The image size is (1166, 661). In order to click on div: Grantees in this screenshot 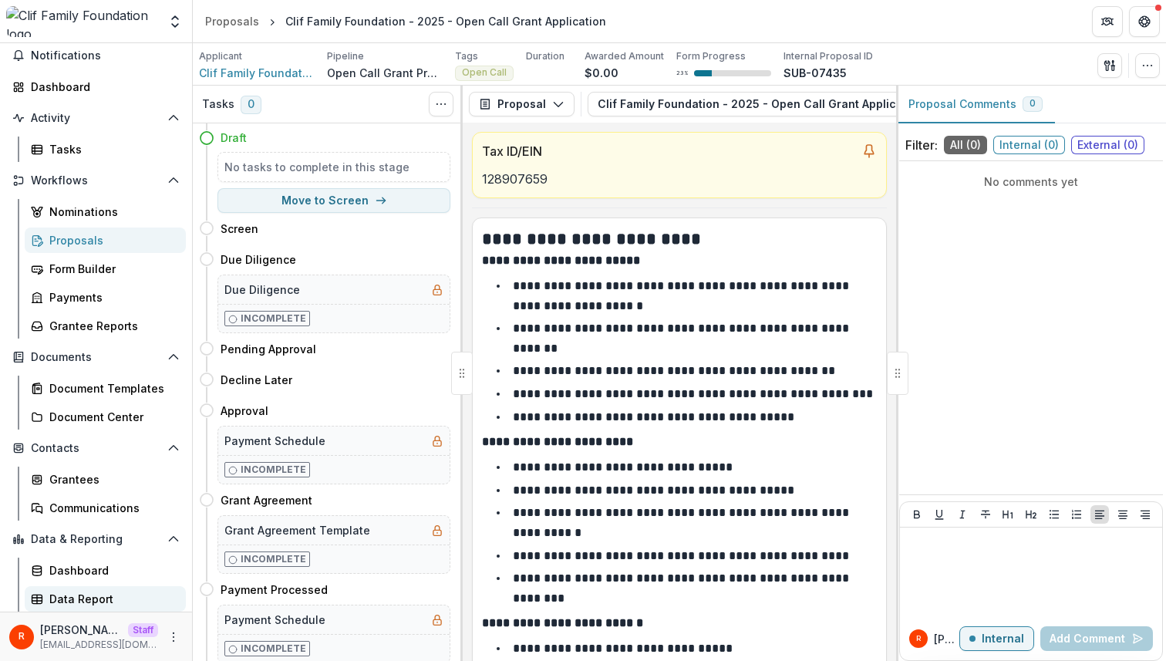, I will do `click(111, 479)`.